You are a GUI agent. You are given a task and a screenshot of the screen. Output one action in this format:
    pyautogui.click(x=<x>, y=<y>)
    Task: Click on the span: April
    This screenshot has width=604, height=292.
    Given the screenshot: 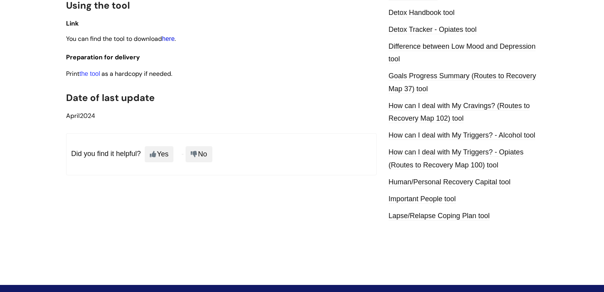 What is the action you would take?
    pyautogui.click(x=73, y=116)
    